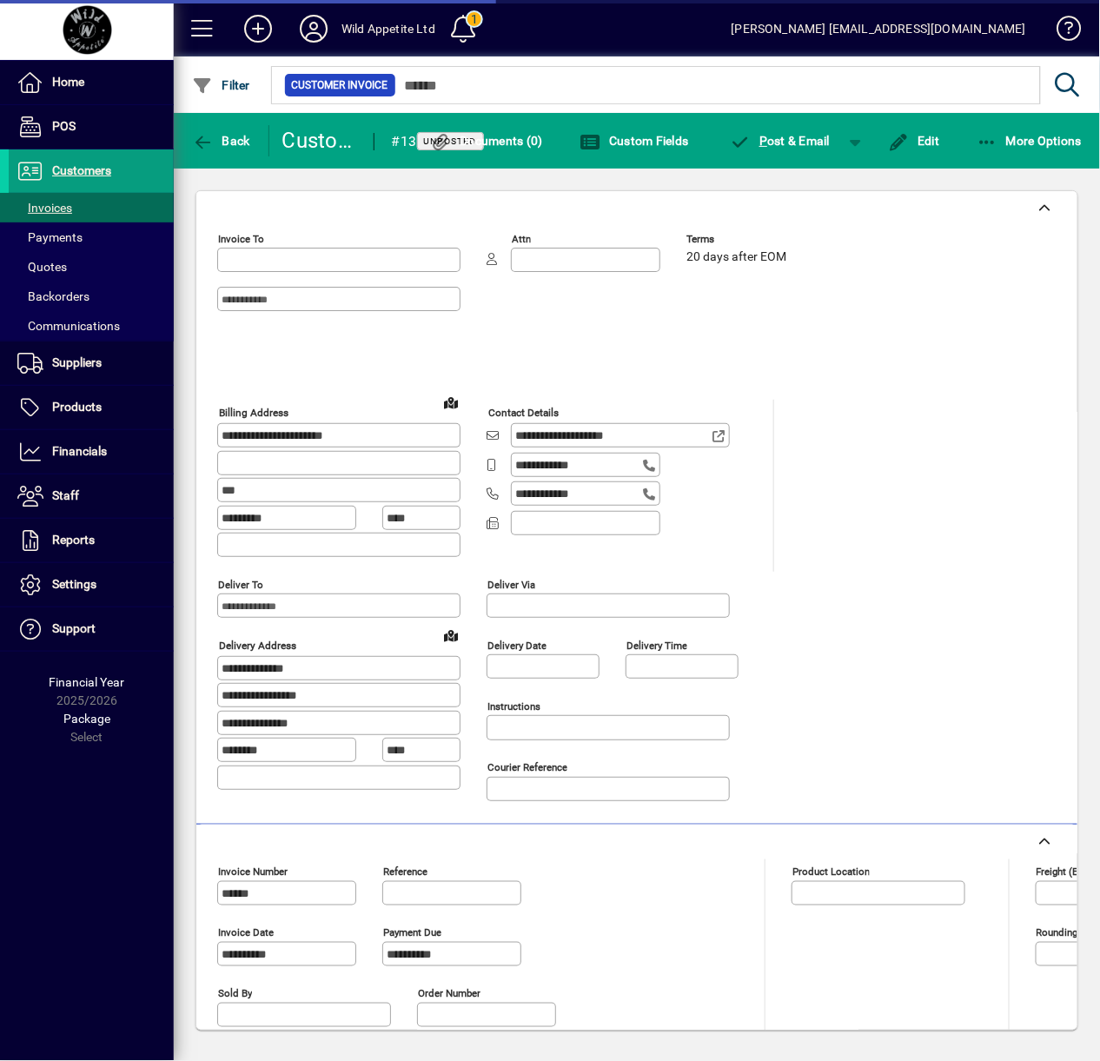  What do you see at coordinates (79, 451) in the screenshot?
I see `span: Financials` at bounding box center [79, 451].